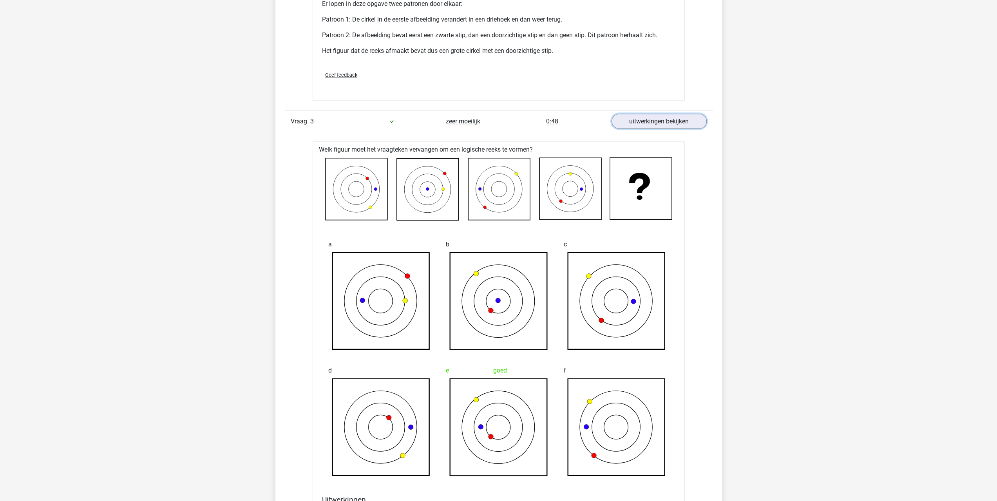  What do you see at coordinates (659, 121) in the screenshot?
I see `a: uitwerkingen bekijken` at bounding box center [659, 121].